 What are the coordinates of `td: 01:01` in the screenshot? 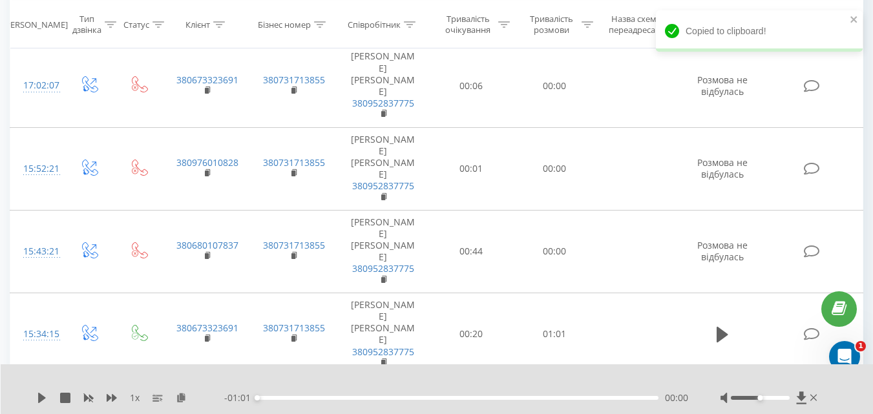 It's located at (555, 334).